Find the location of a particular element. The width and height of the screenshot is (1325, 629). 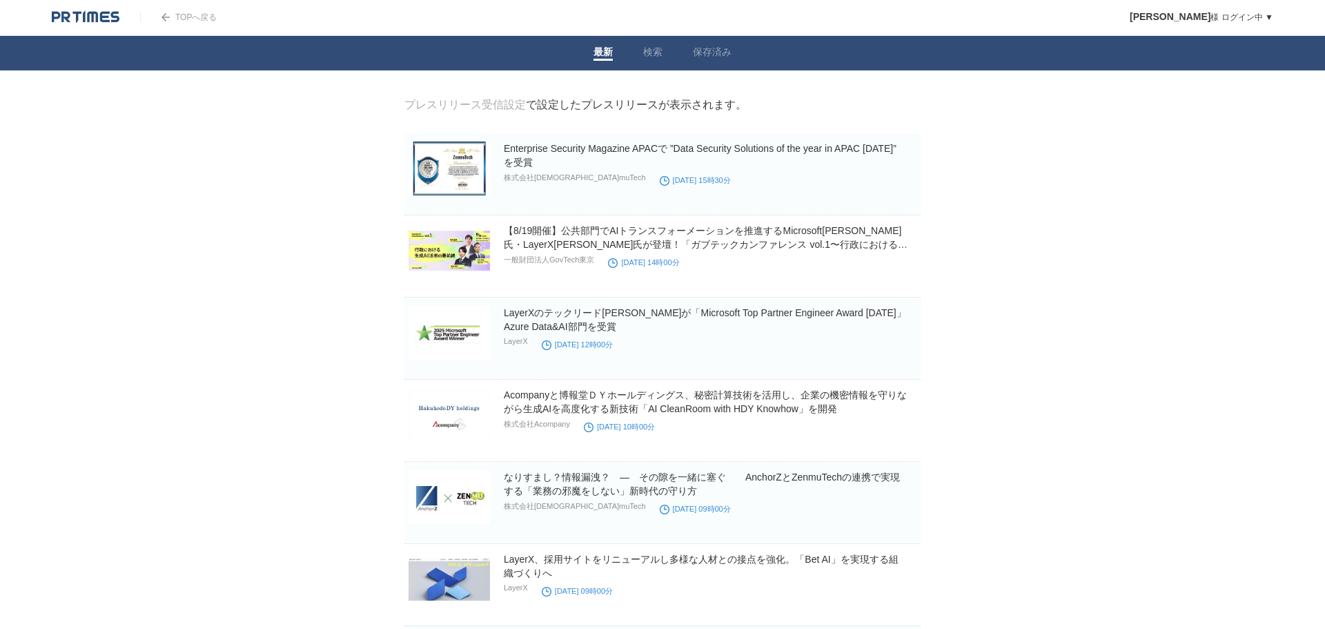

img: logo.png is located at coordinates (86, 17).